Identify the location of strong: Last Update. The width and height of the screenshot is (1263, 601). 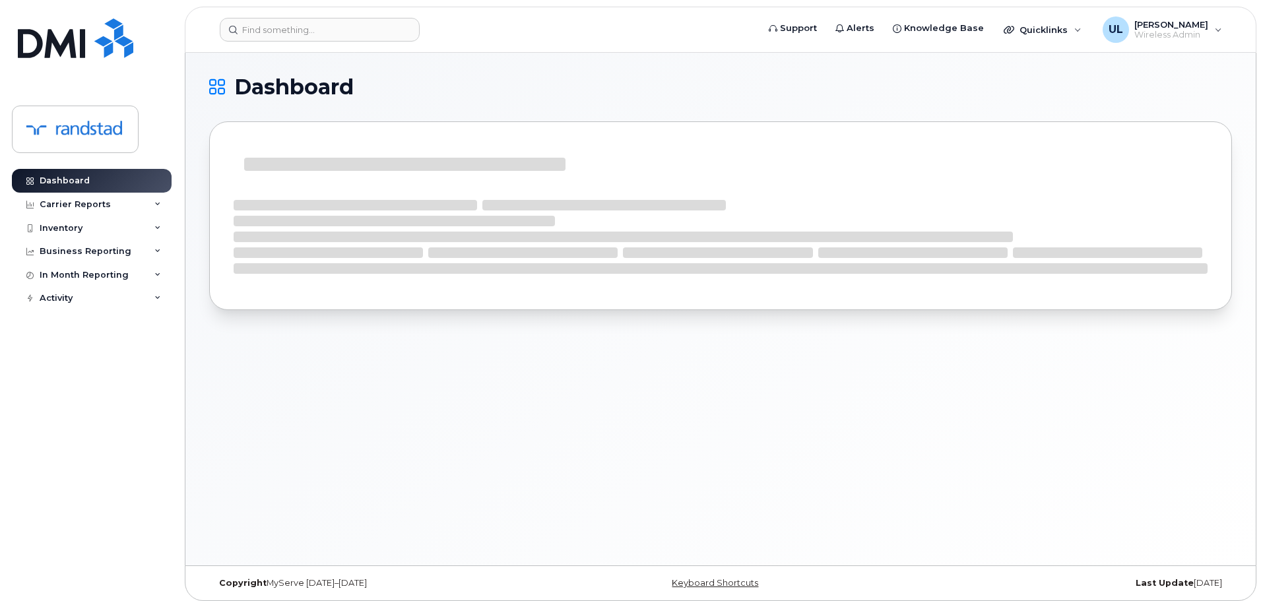
(1165, 583).